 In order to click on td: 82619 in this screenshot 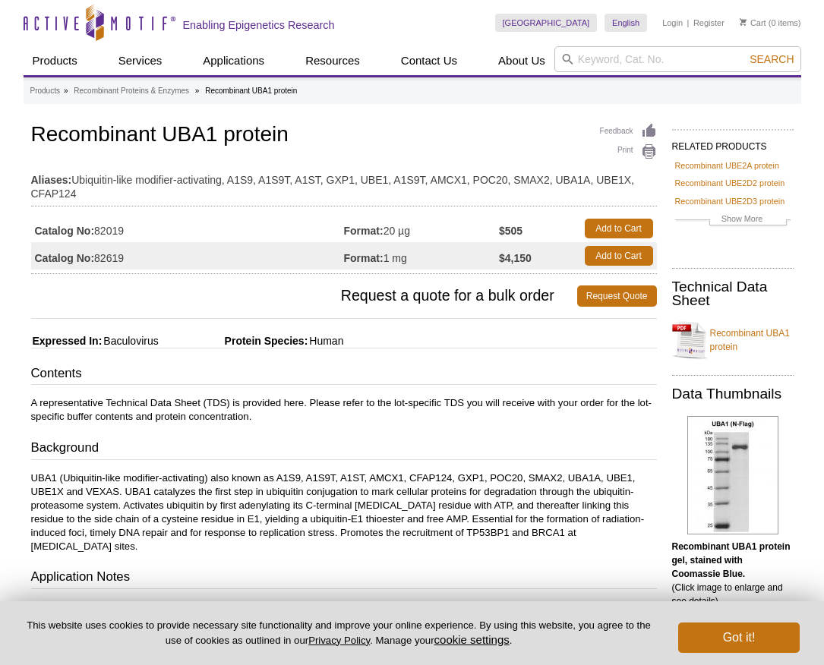, I will do `click(187, 256)`.